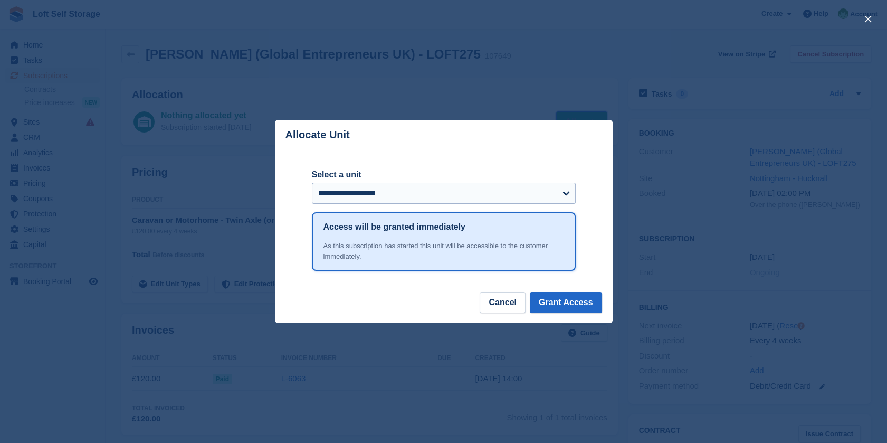 This screenshot has height=443, width=887. Describe the element at coordinates (868, 19) in the screenshot. I see `button: close` at that location.